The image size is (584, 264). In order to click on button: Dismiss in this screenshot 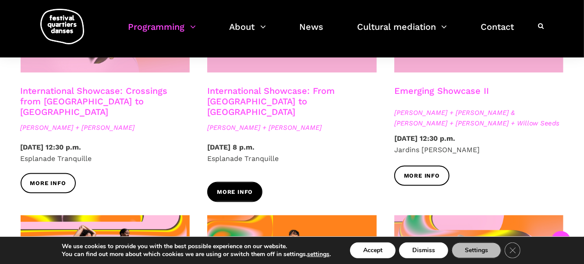, I will do `click(423, 250)`.